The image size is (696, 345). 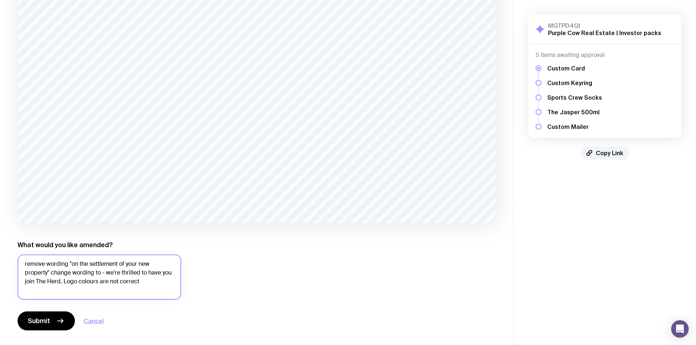 What do you see at coordinates (575, 127) in the screenshot?
I see `h5: Custom Mailer` at bounding box center [575, 127].